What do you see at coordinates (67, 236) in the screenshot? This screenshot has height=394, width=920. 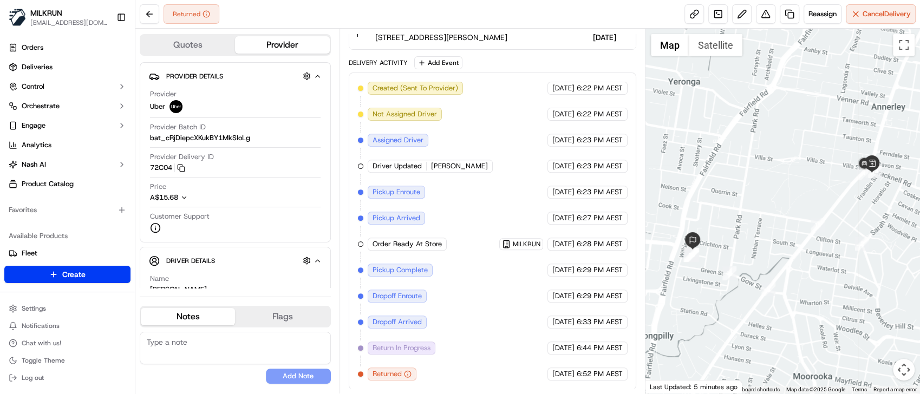 I see `div: Available Products` at bounding box center [67, 236].